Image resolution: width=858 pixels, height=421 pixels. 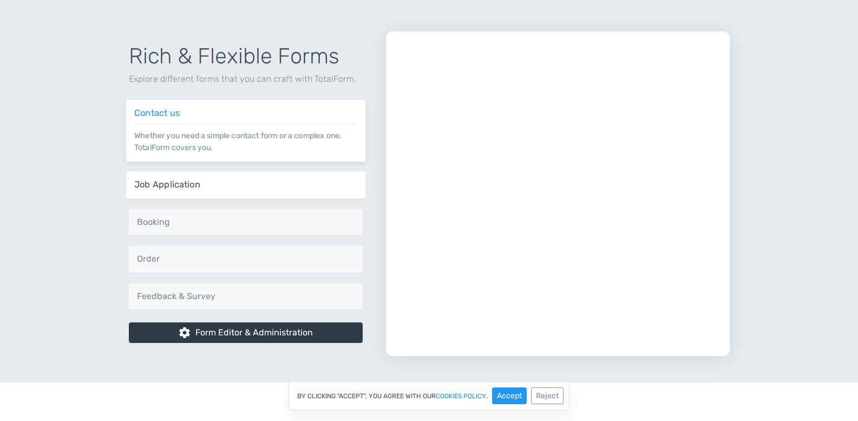 What do you see at coordinates (246, 259) in the screenshot?
I see `h6: Order` at bounding box center [246, 259].